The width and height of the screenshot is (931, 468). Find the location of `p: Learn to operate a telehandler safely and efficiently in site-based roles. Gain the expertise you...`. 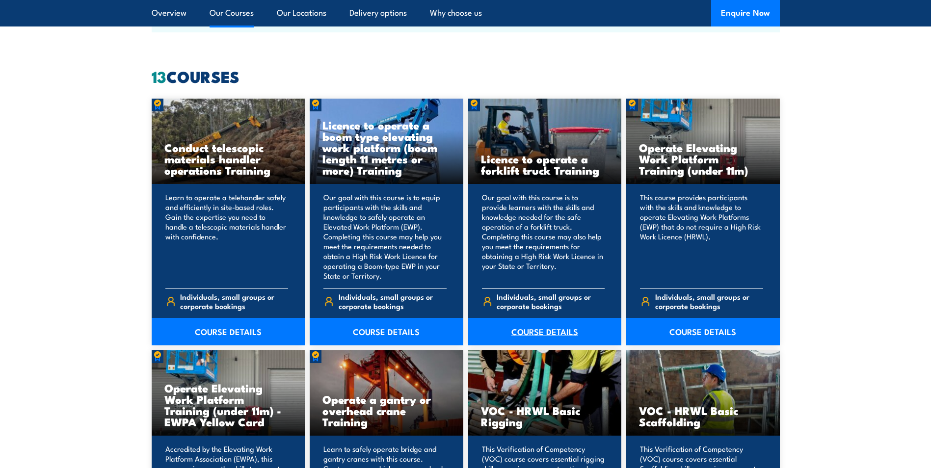

p: Learn to operate a telehandler safely and efficiently in site-based roles. Gain the expertise you... is located at coordinates (227, 236).